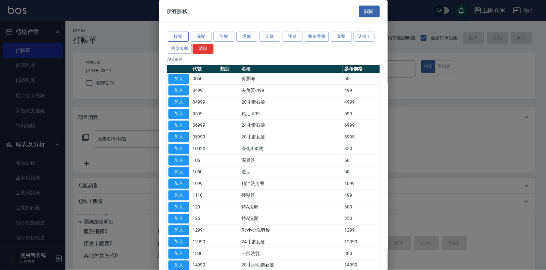 The height and width of the screenshot is (270, 546). Describe the element at coordinates (291, 137) in the screenshot. I see `td: 20寸處女髮` at that location.